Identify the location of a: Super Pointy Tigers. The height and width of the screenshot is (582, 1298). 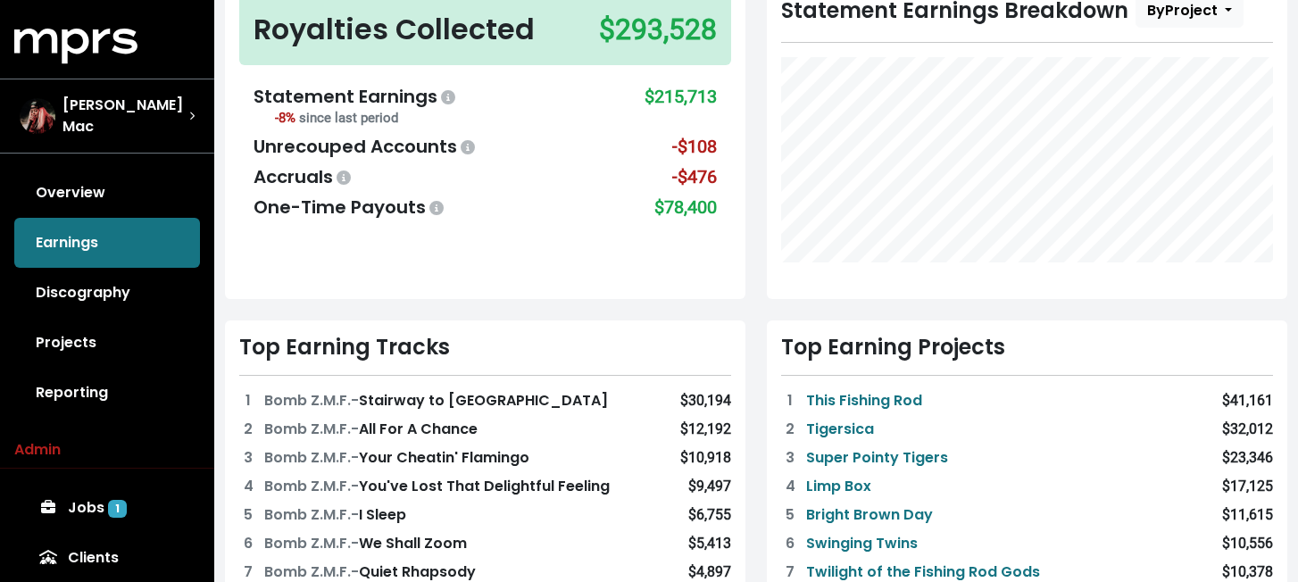
(877, 458).